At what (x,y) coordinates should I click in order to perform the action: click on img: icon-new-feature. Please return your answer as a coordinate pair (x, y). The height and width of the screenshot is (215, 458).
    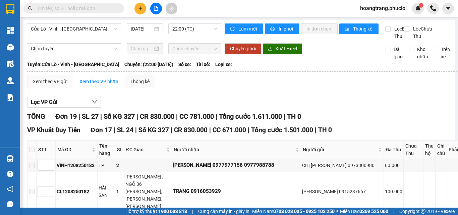
    Looking at the image, I should click on (418, 8).